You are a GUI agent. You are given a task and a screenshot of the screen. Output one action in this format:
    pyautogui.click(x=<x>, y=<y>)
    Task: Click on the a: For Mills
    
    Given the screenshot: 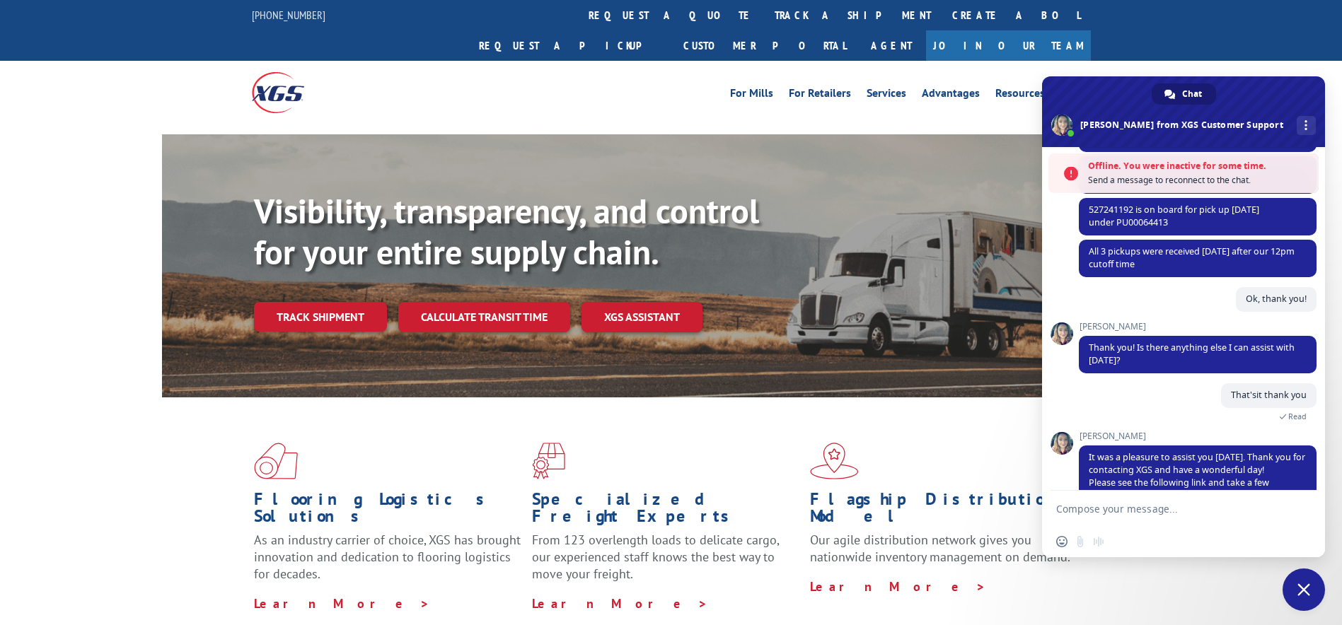 What is the action you would take?
    pyautogui.click(x=751, y=96)
    